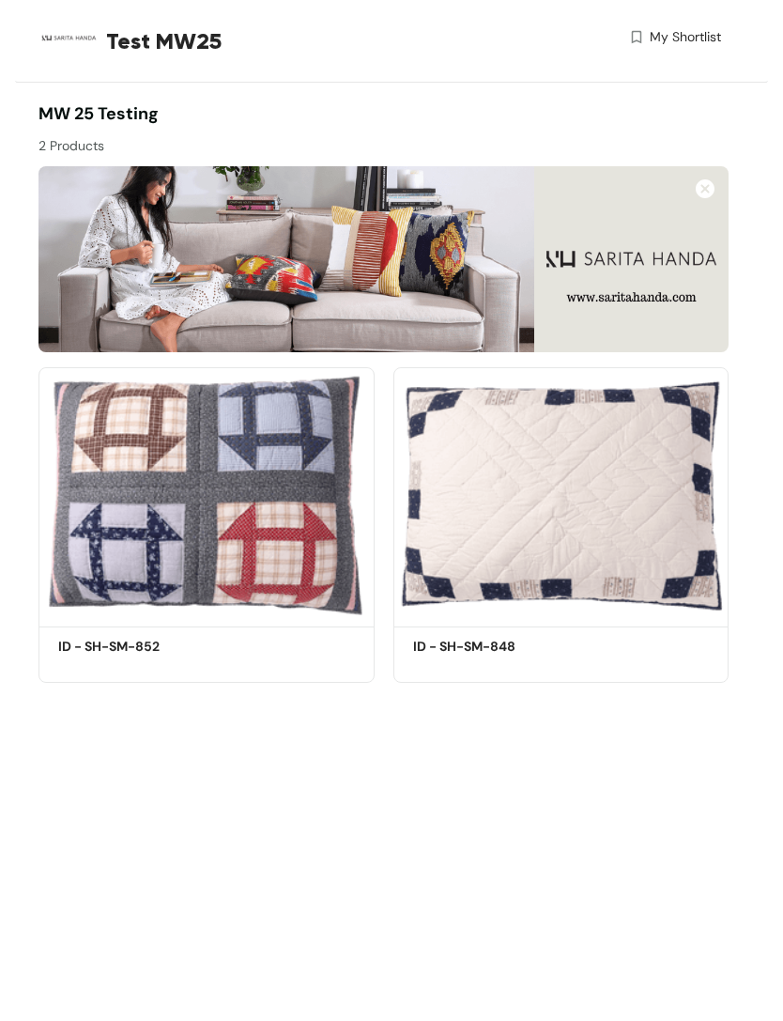 The width and height of the screenshot is (783, 1021). What do you see at coordinates (705, 189) in the screenshot?
I see `img: Close` at bounding box center [705, 189].